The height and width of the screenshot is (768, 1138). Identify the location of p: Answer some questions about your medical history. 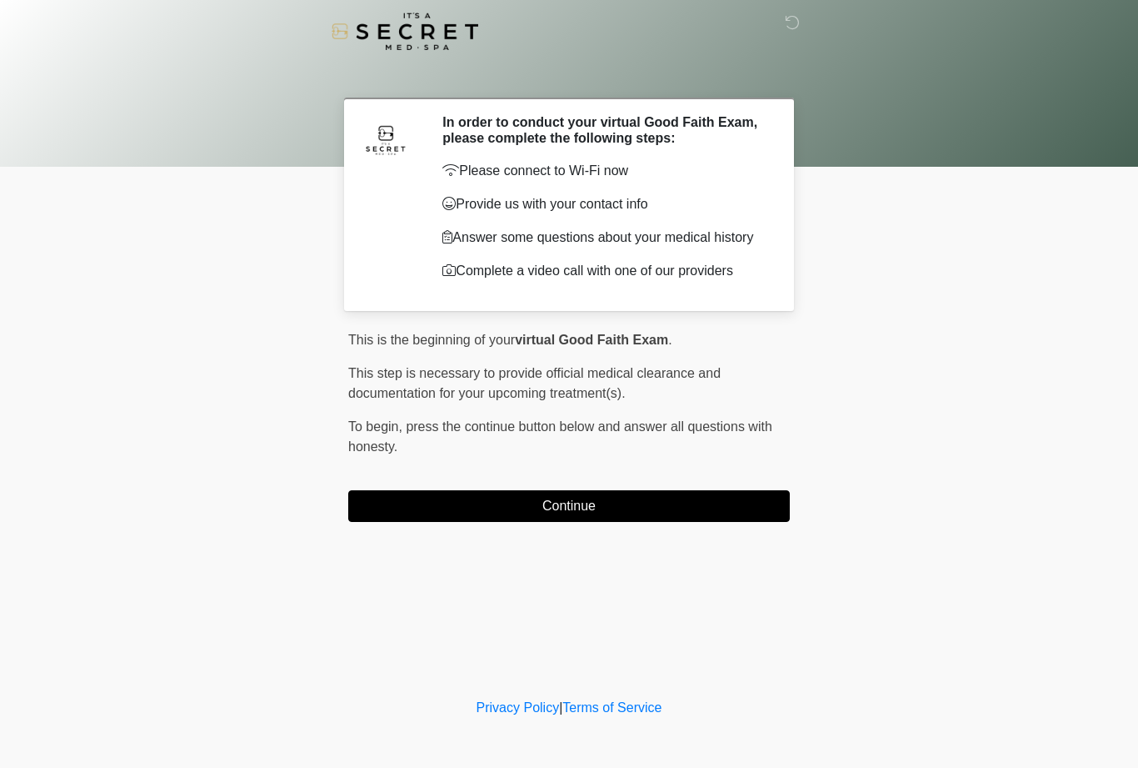
(603, 238).